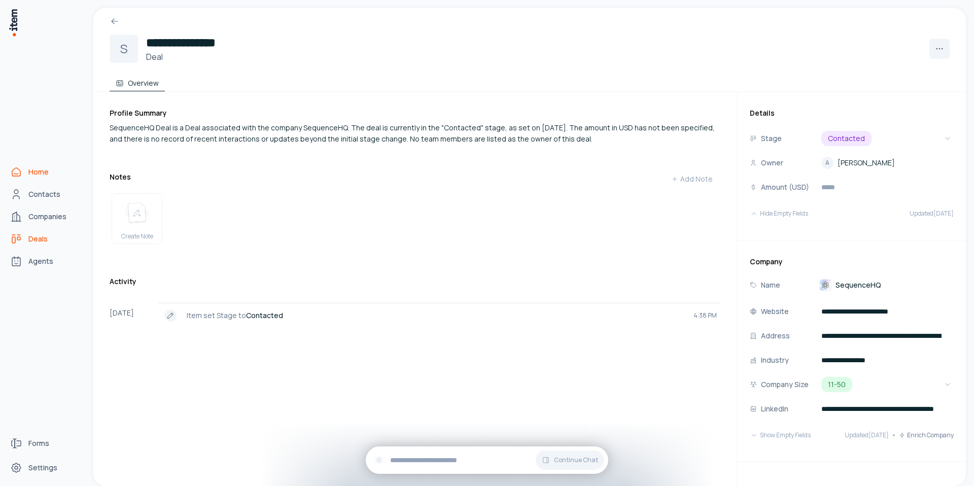 The height and width of the screenshot is (486, 974). Describe the element at coordinates (705, 315) in the screenshot. I see `span: 4:38 PM` at that location.